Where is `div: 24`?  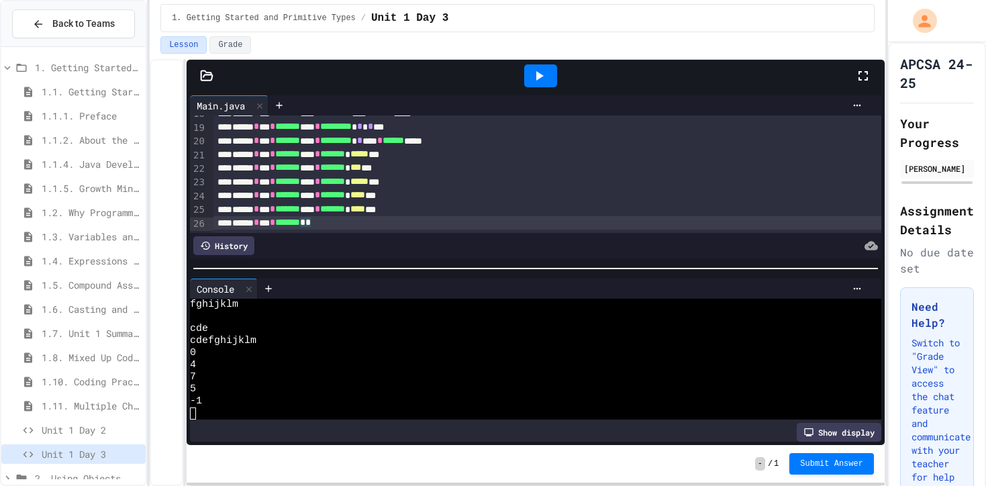
div: 24 is located at coordinates (198, 197).